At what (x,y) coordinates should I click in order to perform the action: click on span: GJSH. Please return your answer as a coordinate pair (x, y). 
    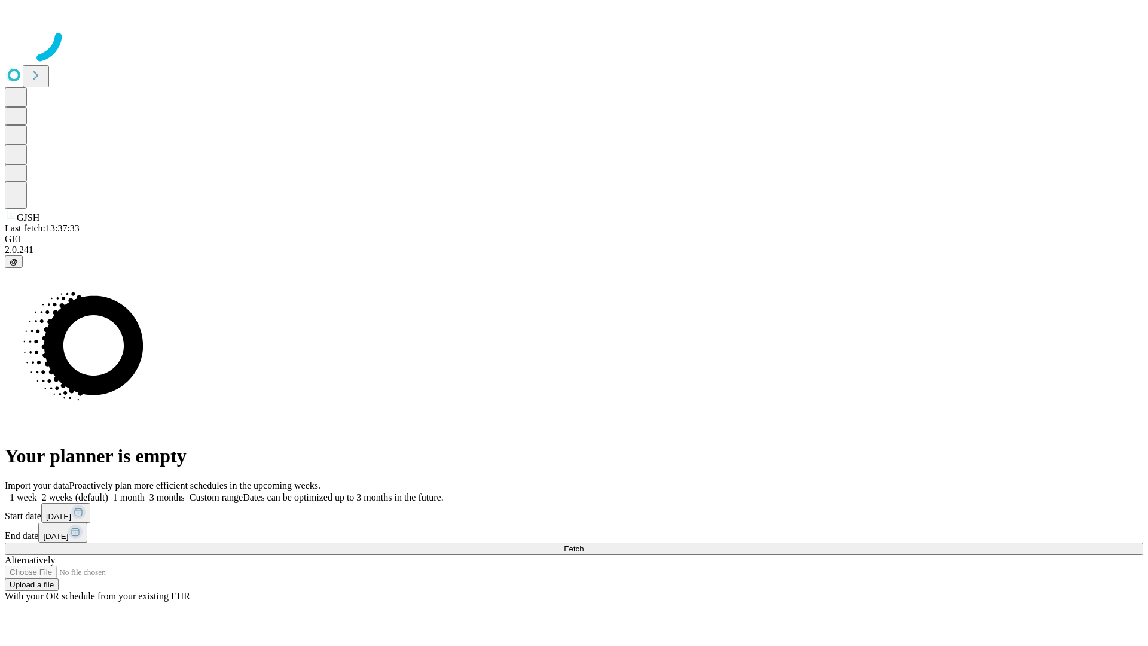
    Looking at the image, I should click on (28, 217).